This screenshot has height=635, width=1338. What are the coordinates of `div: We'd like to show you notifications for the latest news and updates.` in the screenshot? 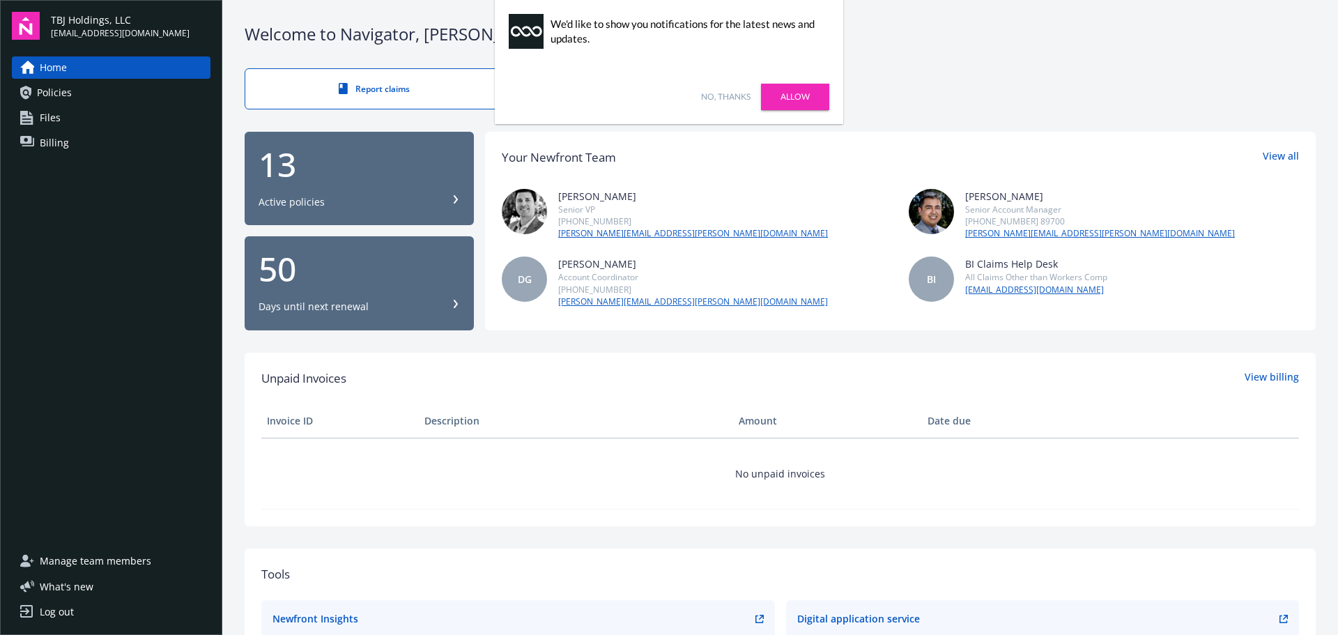 It's located at (686, 31).